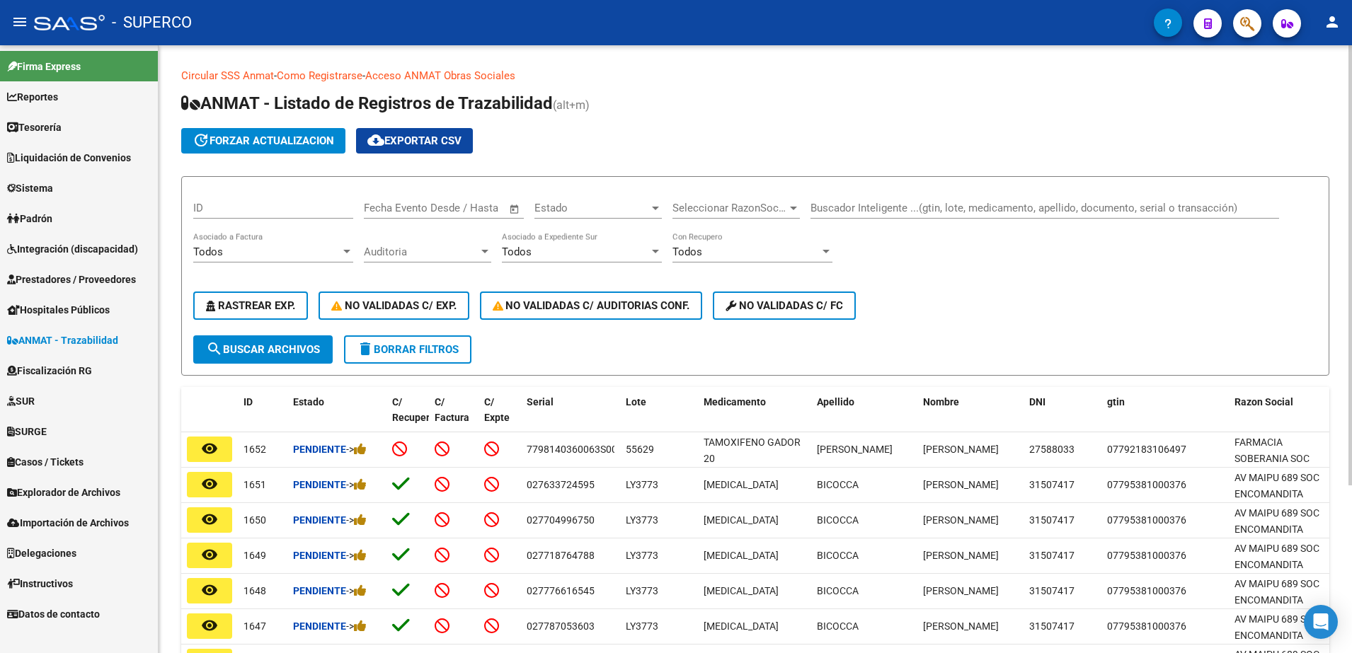 The width and height of the screenshot is (1352, 653). What do you see at coordinates (497, 410) in the screenshot?
I see `span: C/ Expte` at bounding box center [497, 410].